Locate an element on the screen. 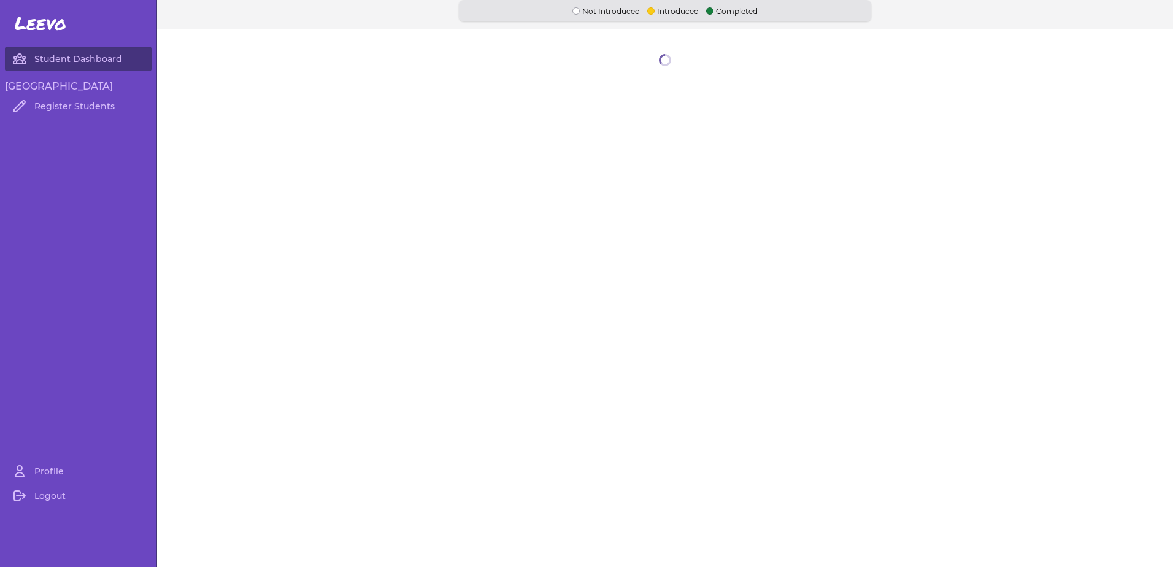 The height and width of the screenshot is (567, 1173). span: Leevo is located at coordinates (40, 23).